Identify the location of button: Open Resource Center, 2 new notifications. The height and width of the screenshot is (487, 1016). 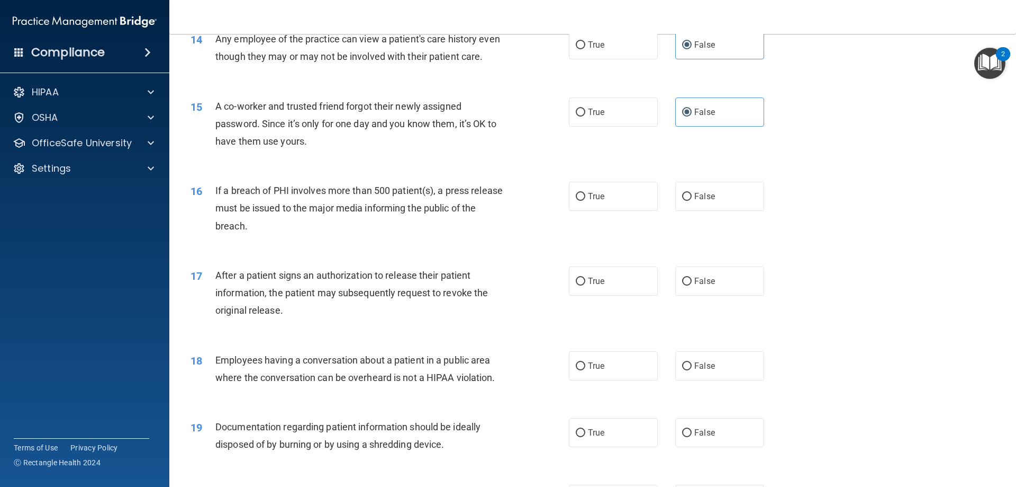
(990, 63).